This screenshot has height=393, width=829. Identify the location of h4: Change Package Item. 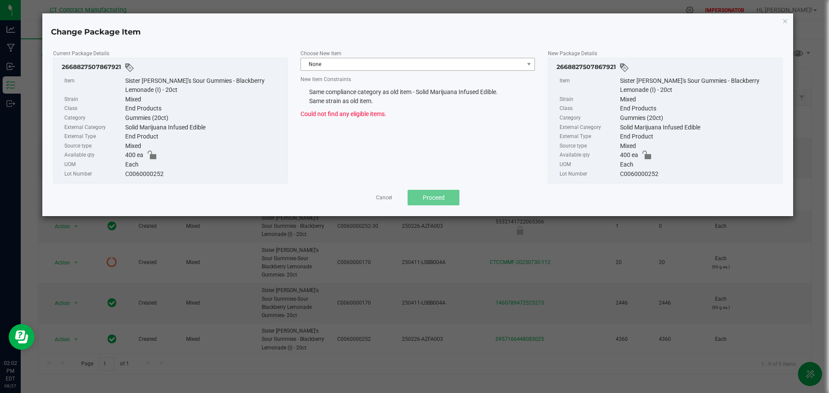
(418, 32).